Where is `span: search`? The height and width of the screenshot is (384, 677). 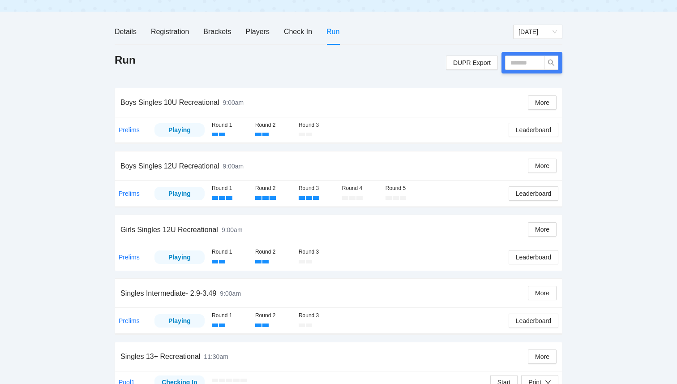 span: search is located at coordinates (551, 63).